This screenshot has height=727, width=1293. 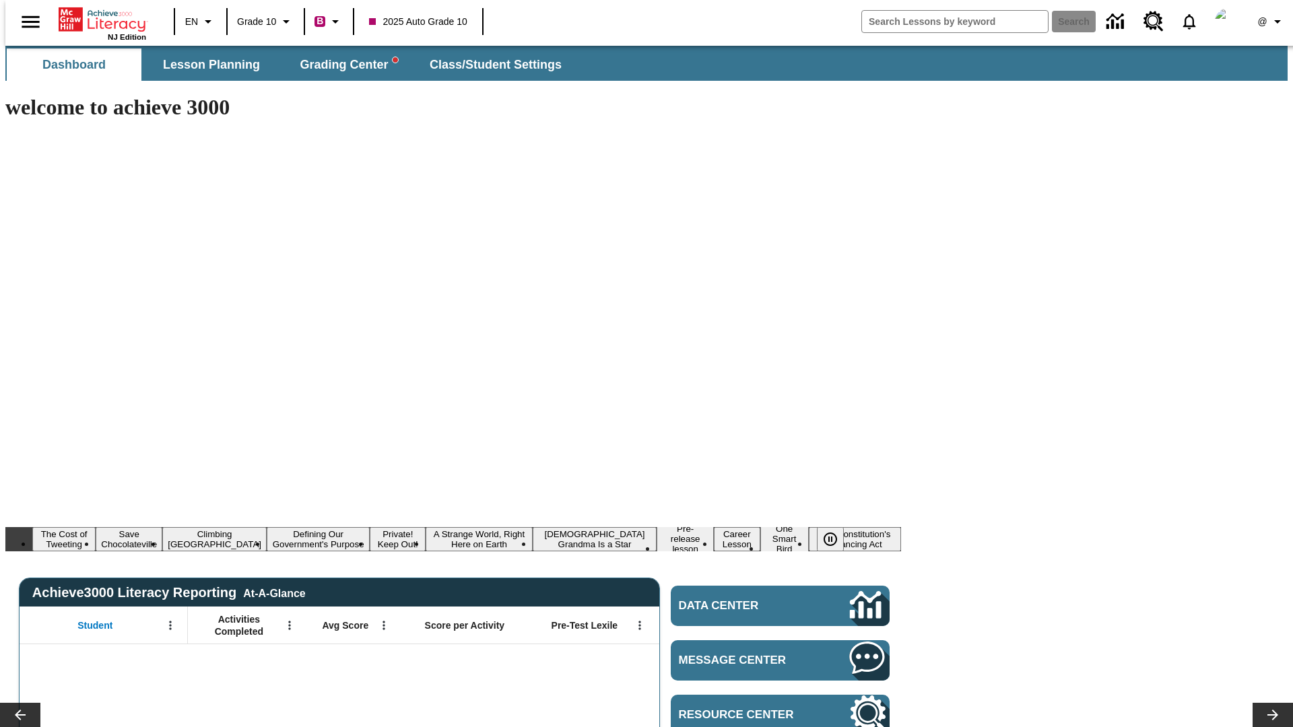 What do you see at coordinates (211, 65) in the screenshot?
I see `button: Lesson Planning` at bounding box center [211, 65].